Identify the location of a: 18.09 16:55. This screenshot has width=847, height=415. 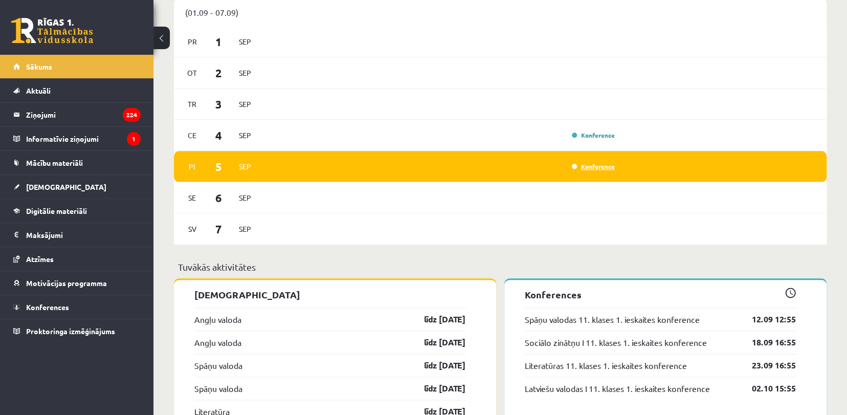
(766, 342).